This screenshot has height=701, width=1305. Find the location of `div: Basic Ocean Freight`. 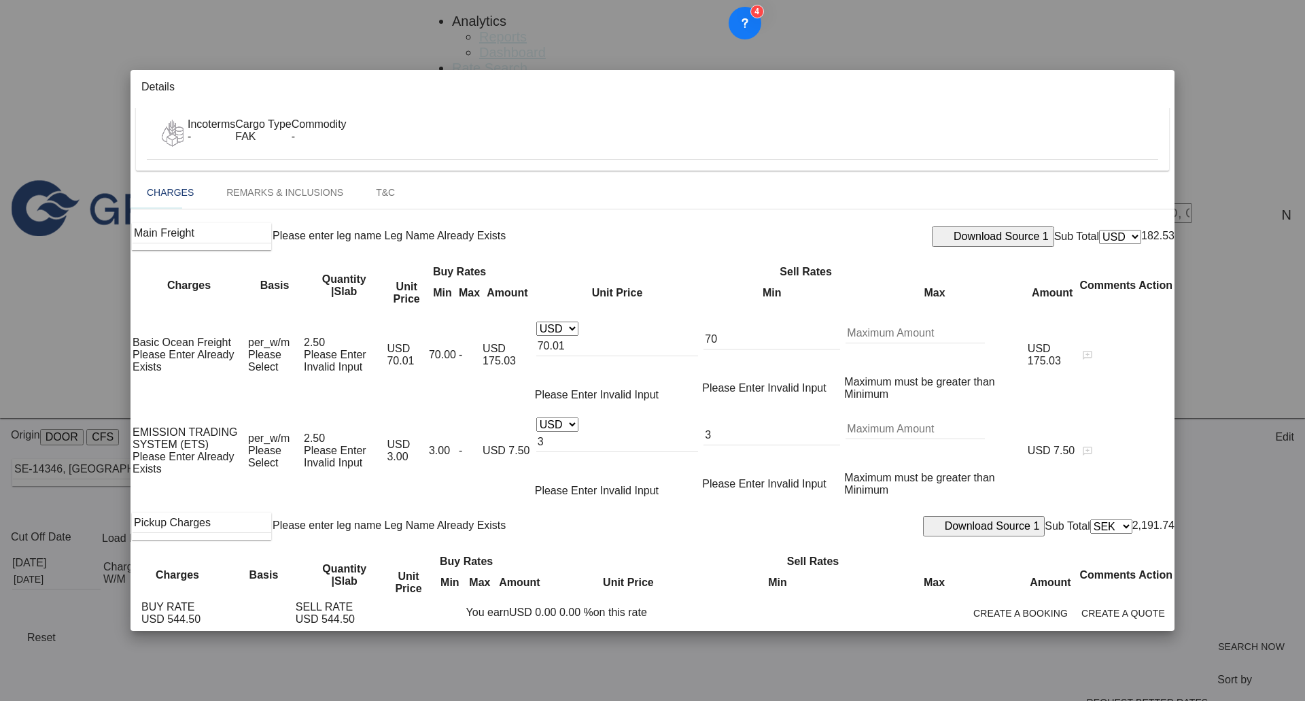

div: Basic Ocean Freight is located at coordinates (181, 342).